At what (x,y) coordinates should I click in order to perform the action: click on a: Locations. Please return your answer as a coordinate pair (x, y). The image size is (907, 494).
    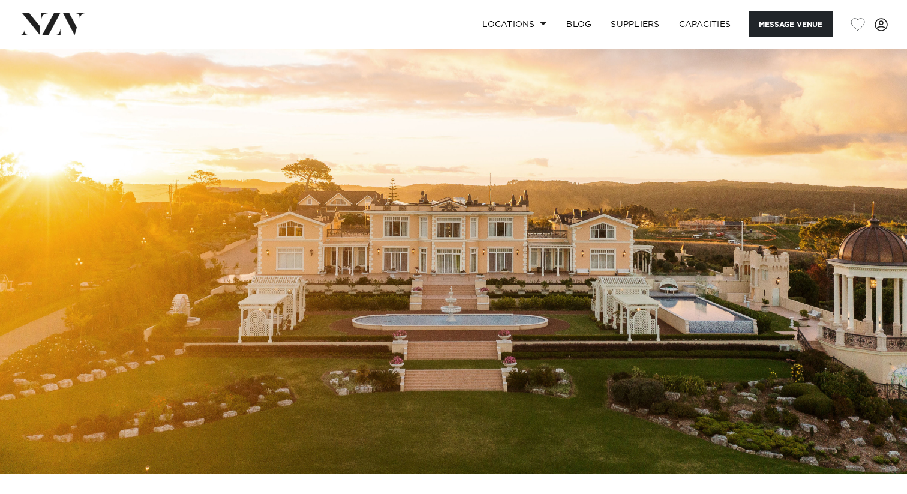
    Looking at the image, I should click on (515, 24).